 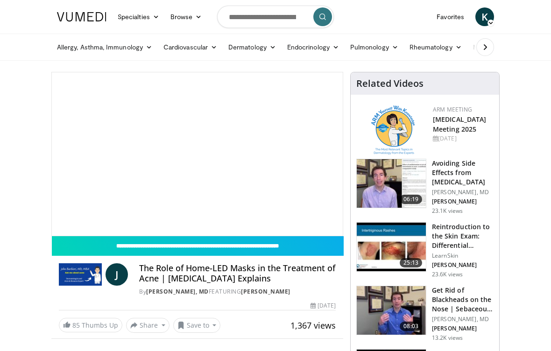 What do you see at coordinates (91, 325) in the screenshot?
I see `a: 85 Thumbs Up` at bounding box center [91, 325].